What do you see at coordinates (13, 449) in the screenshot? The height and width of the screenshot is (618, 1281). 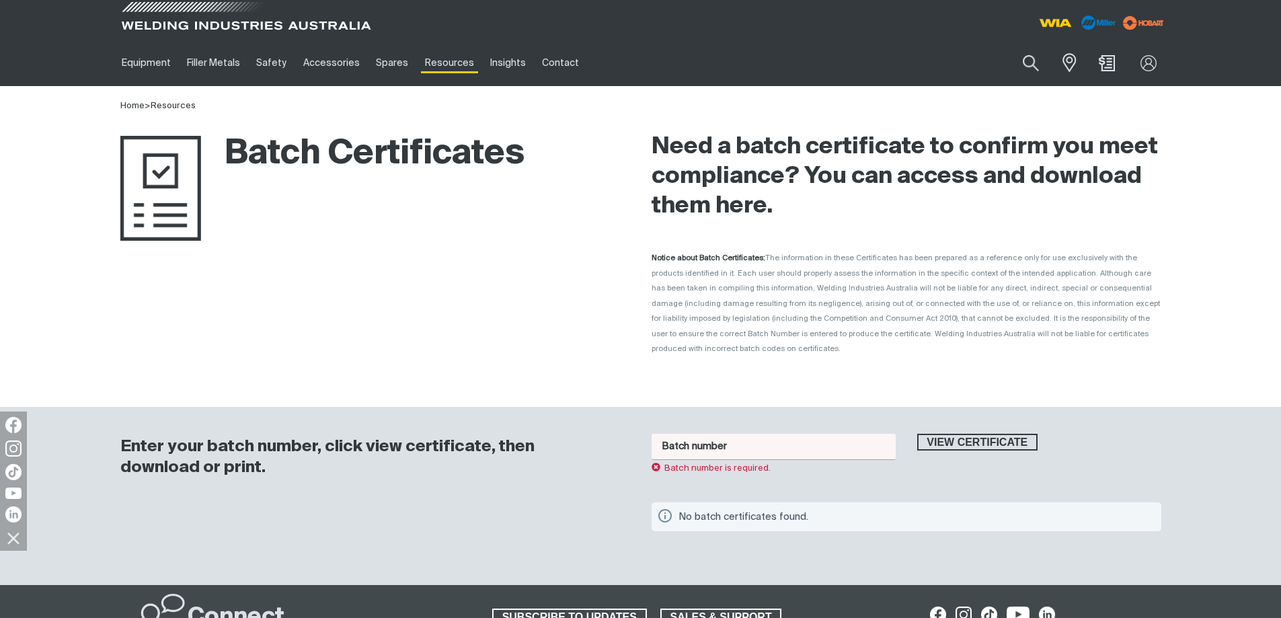 I see `img: Instagram` at bounding box center [13, 449].